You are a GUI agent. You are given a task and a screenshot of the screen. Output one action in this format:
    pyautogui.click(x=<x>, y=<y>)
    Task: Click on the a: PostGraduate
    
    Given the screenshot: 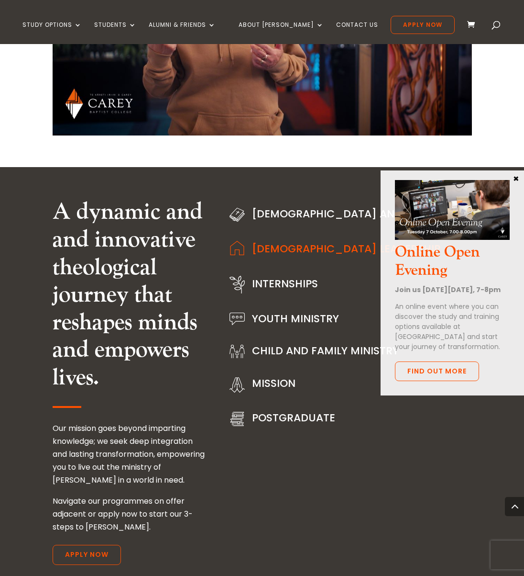 What is the action you would take?
    pyautogui.click(x=294, y=417)
    